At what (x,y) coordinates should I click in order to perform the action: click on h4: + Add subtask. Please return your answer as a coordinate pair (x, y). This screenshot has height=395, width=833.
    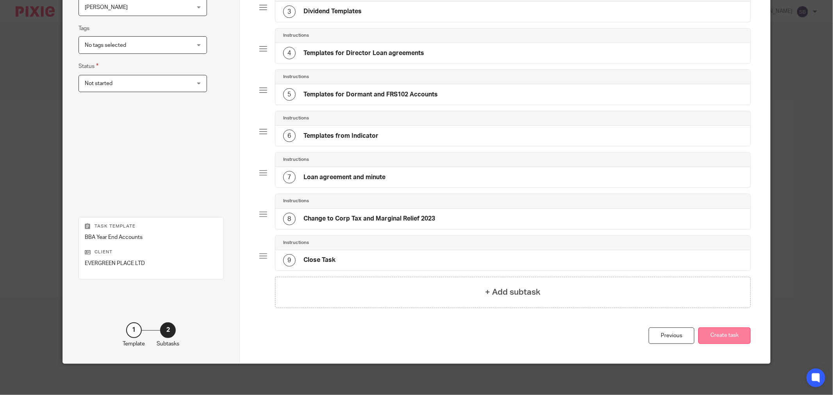
    Looking at the image, I should click on (512, 292).